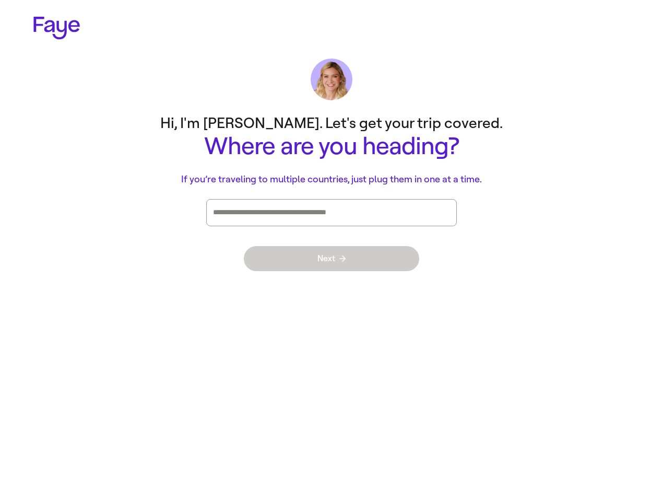 The image size is (663, 488). What do you see at coordinates (332, 213) in the screenshot?
I see `div: Press enter after you type each destination` at bounding box center [332, 213].